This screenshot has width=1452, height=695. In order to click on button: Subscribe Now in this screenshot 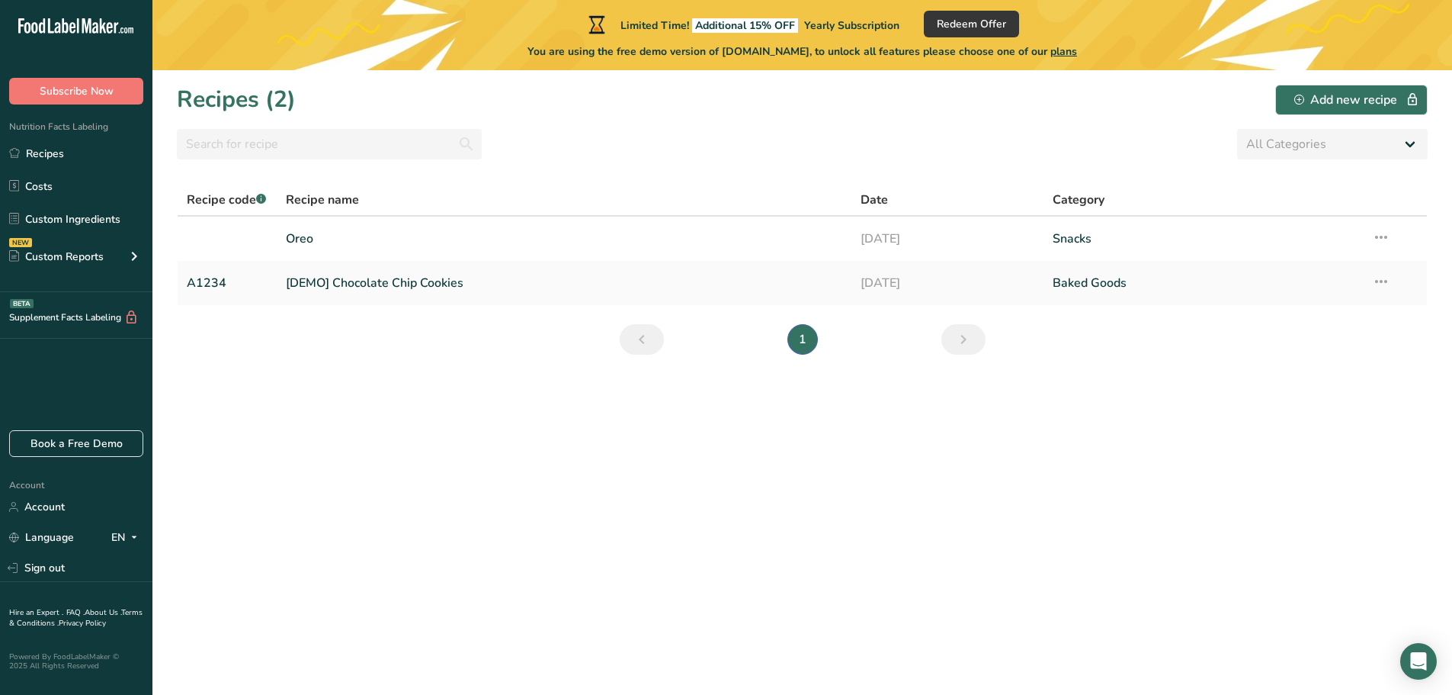, I will do `click(76, 91)`.